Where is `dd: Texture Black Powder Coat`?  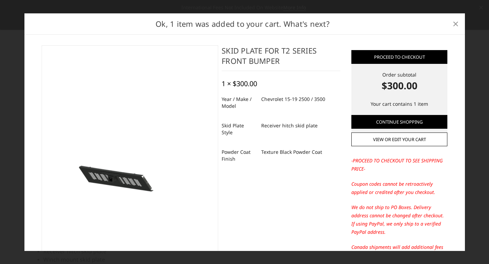
dd: Texture Black Powder Coat is located at coordinates (291, 152).